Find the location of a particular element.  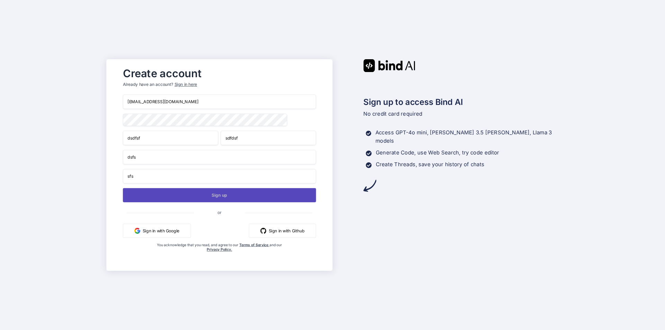

input: Company website is located at coordinates (219, 176).